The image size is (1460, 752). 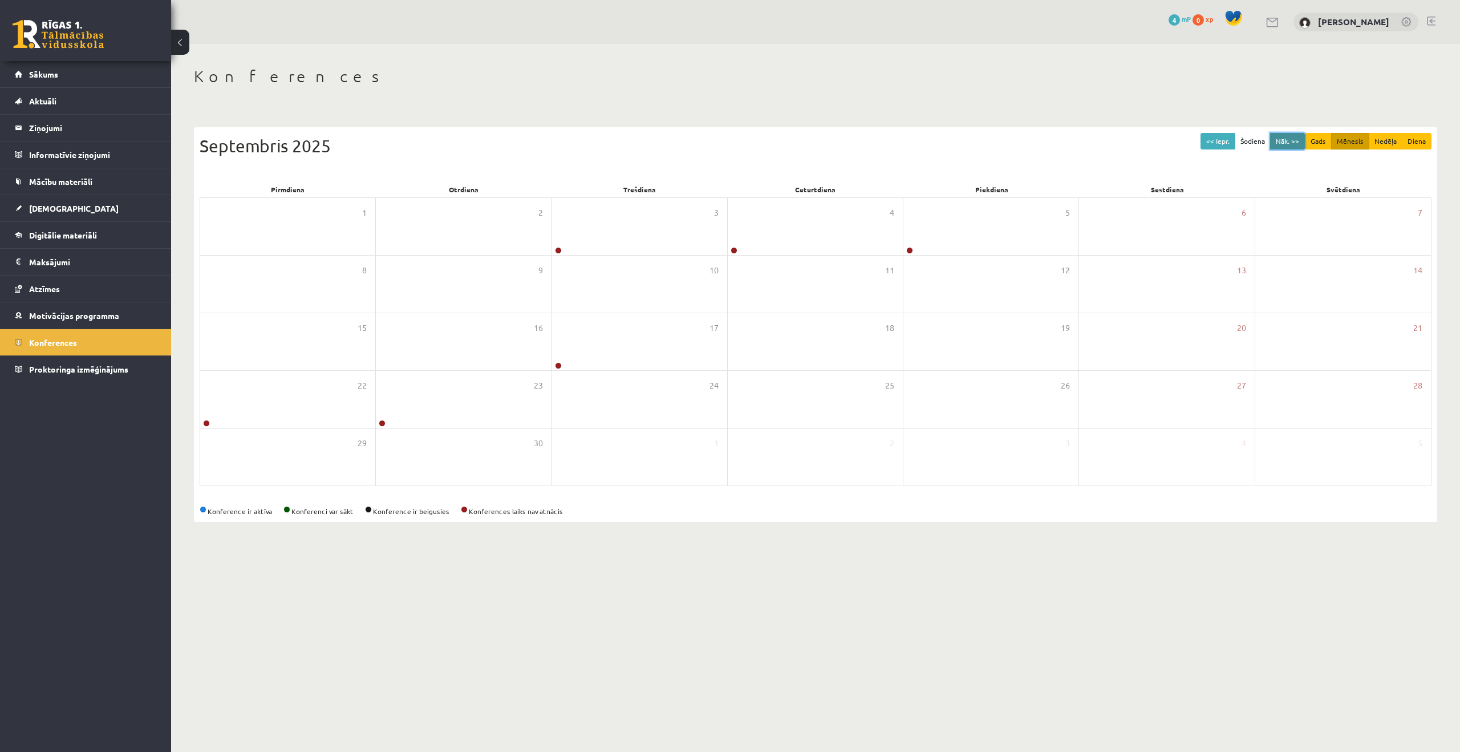 I want to click on span: Proktoringa izmēģinājums, so click(x=79, y=369).